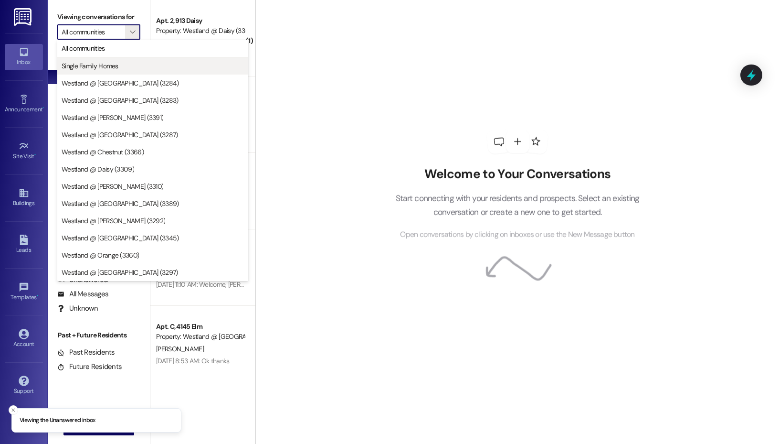 Image resolution: width=779 pixels, height=444 pixels. What do you see at coordinates (93, 32) in the screenshot?
I see `input: All communities` at bounding box center [93, 32].